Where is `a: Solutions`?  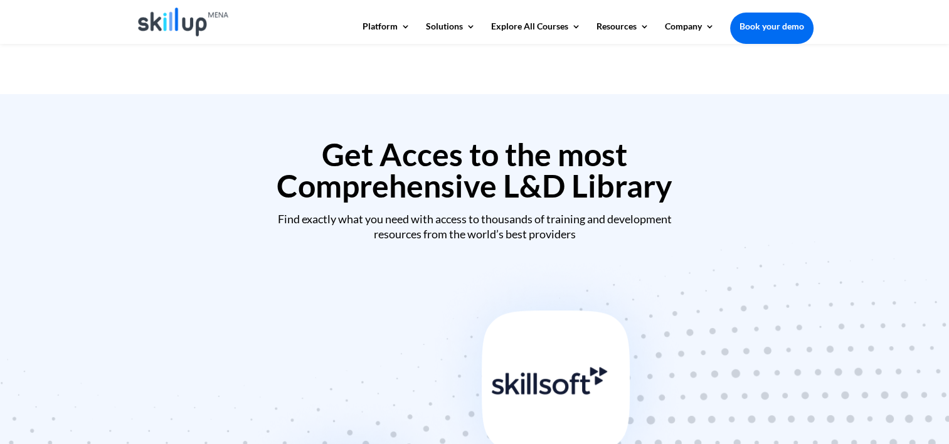
a: Solutions is located at coordinates (450, 33).